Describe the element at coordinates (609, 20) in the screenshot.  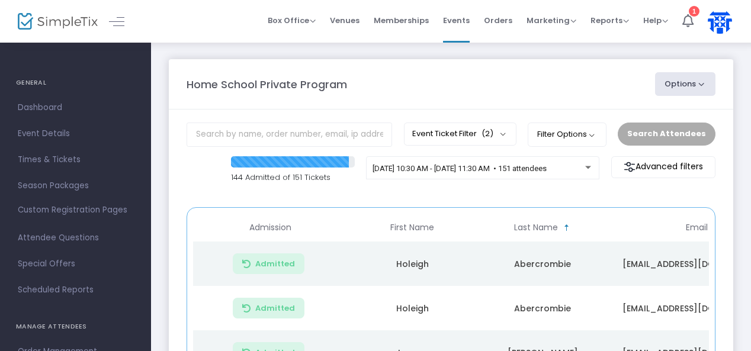
I see `span: Reports` at that location.